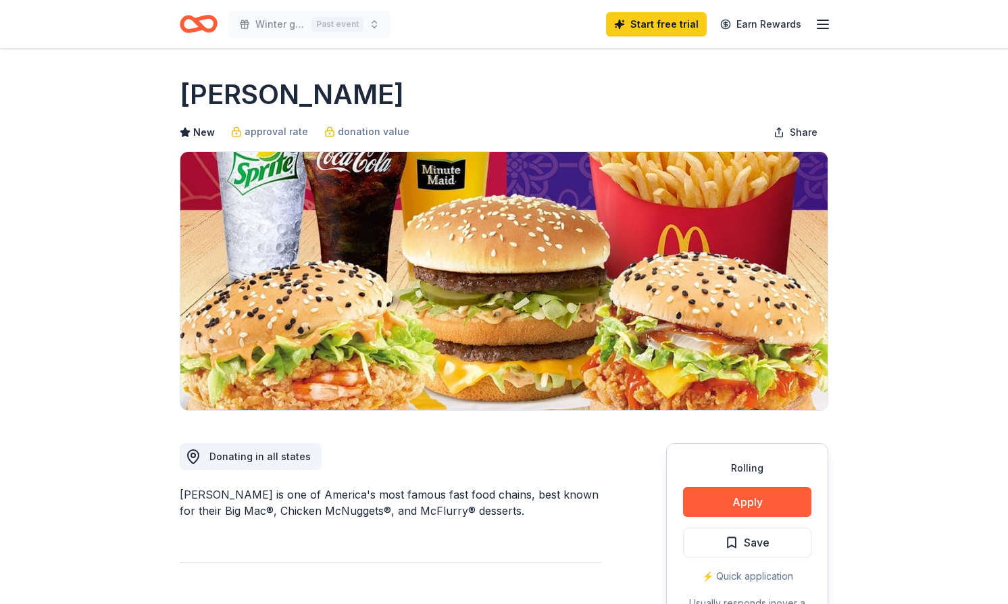 Image resolution: width=1008 pixels, height=604 pixels. I want to click on a: donation value, so click(367, 132).